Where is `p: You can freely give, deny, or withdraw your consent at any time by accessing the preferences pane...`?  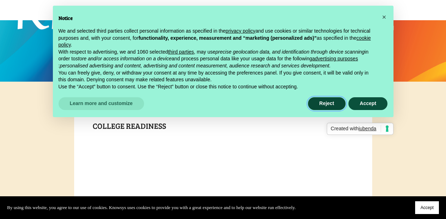
p: You can freely give, deny, or withdraw your consent at any time by accessing the preferences pane... is located at coordinates (218, 76).